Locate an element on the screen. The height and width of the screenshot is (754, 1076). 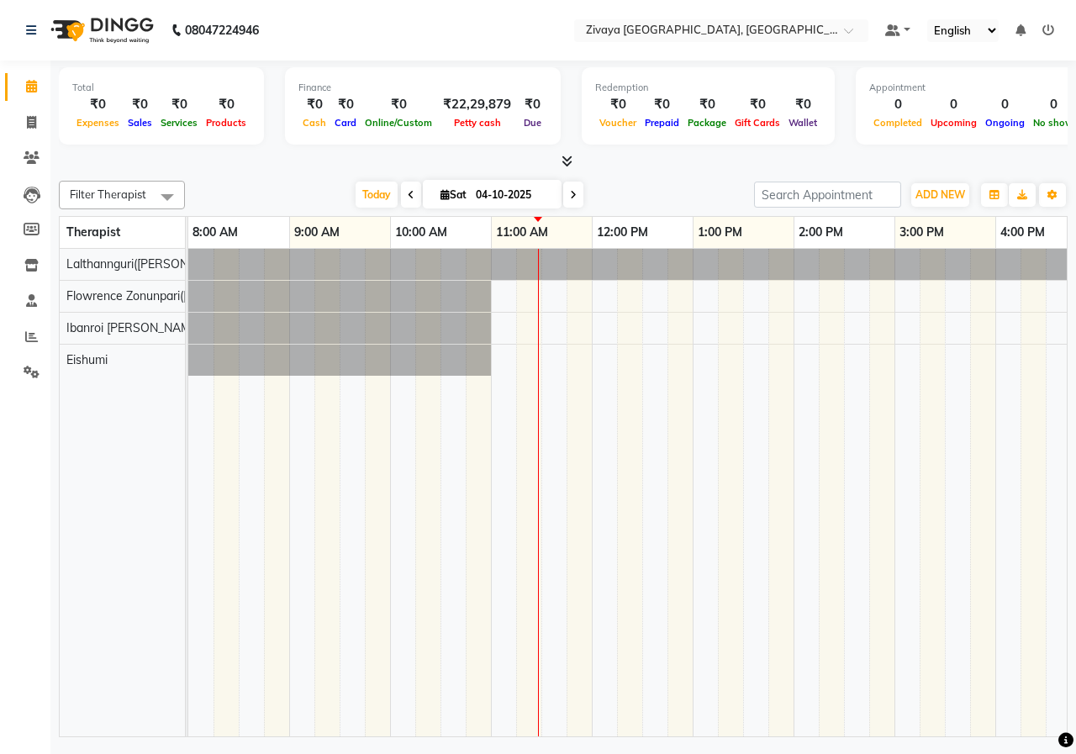
a: 11:00 AM is located at coordinates (522, 232).